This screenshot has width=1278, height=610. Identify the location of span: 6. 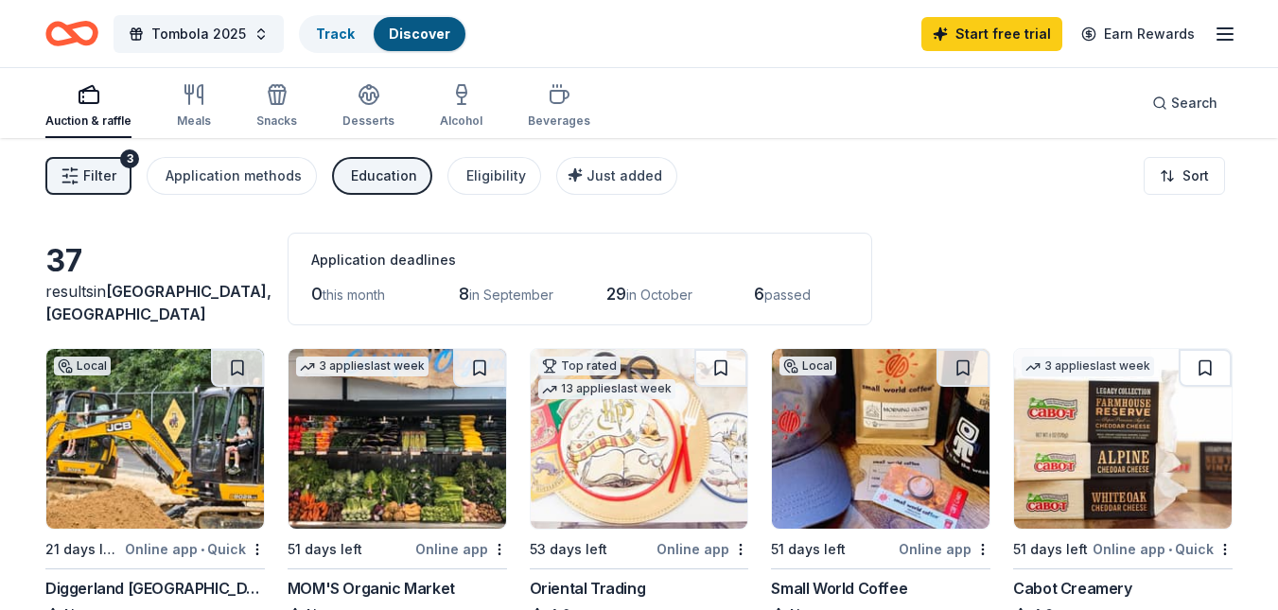
(759, 293).